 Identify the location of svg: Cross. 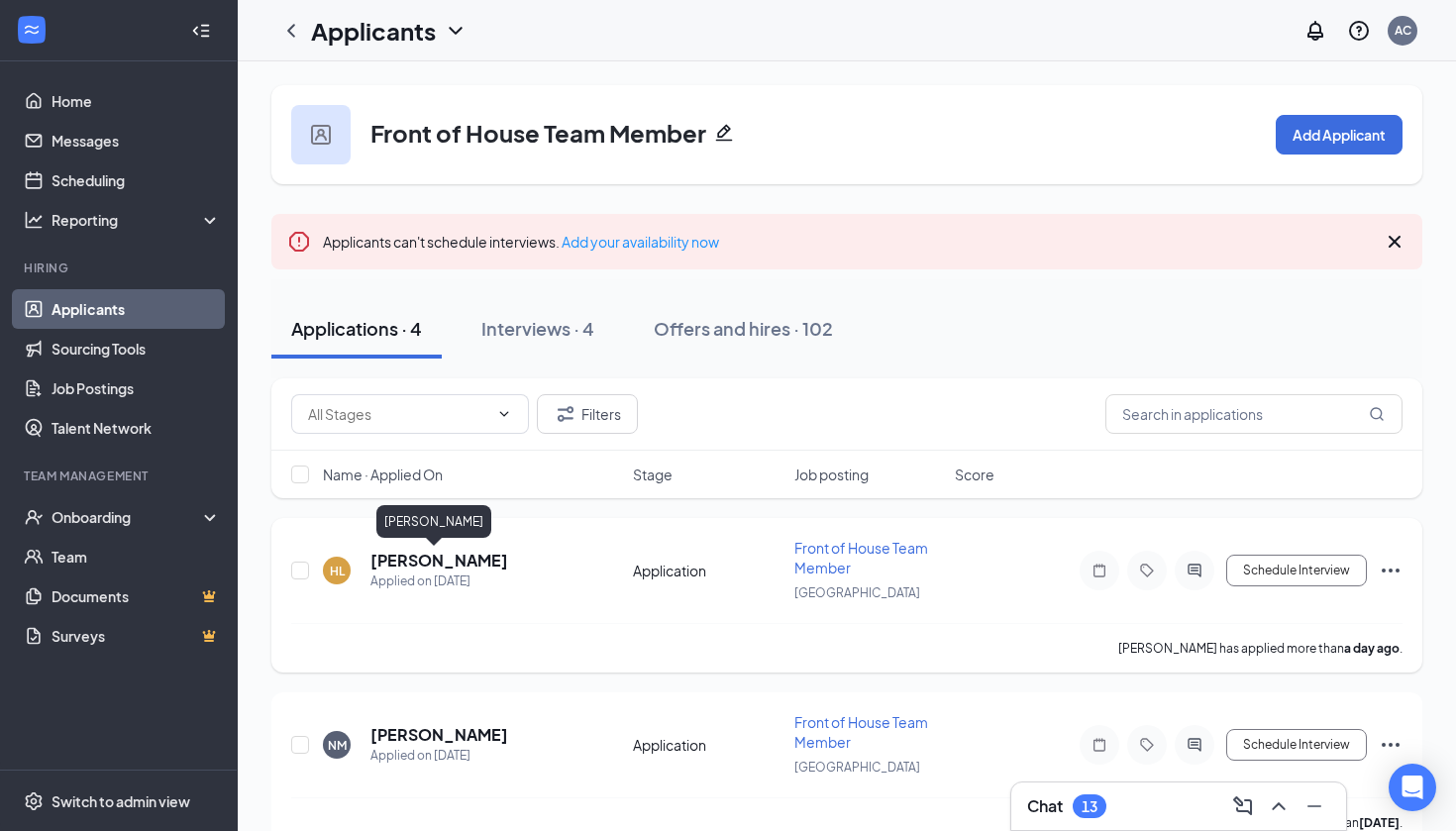
(1394, 242).